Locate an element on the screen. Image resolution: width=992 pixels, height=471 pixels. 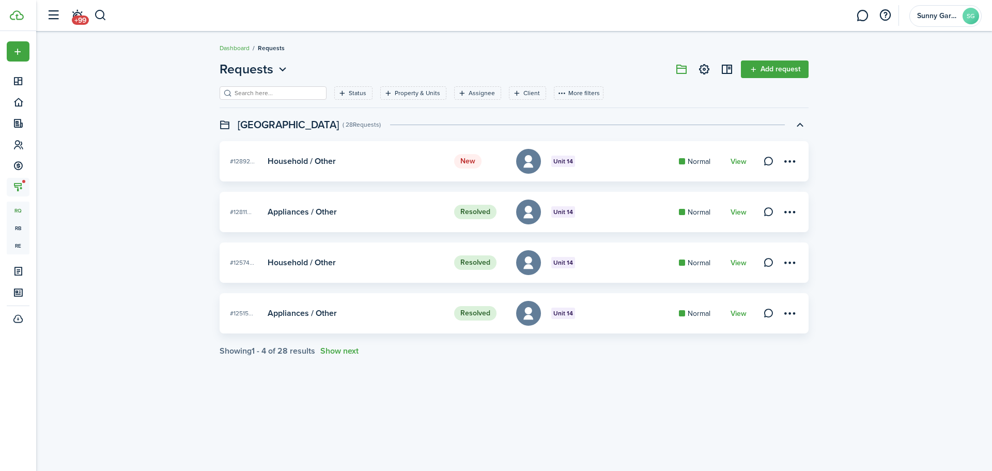
span: #12515... is located at coordinates (241, 313).